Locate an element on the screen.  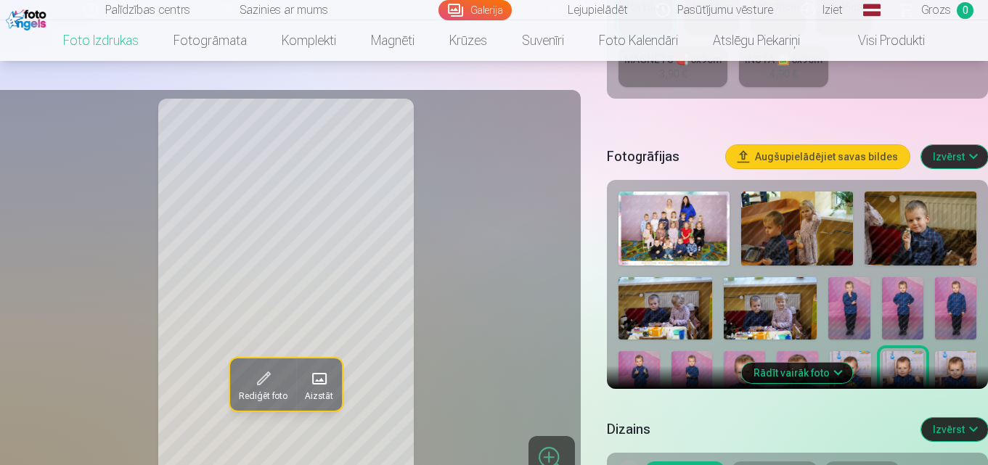
h5: Dizains is located at coordinates (758, 430).